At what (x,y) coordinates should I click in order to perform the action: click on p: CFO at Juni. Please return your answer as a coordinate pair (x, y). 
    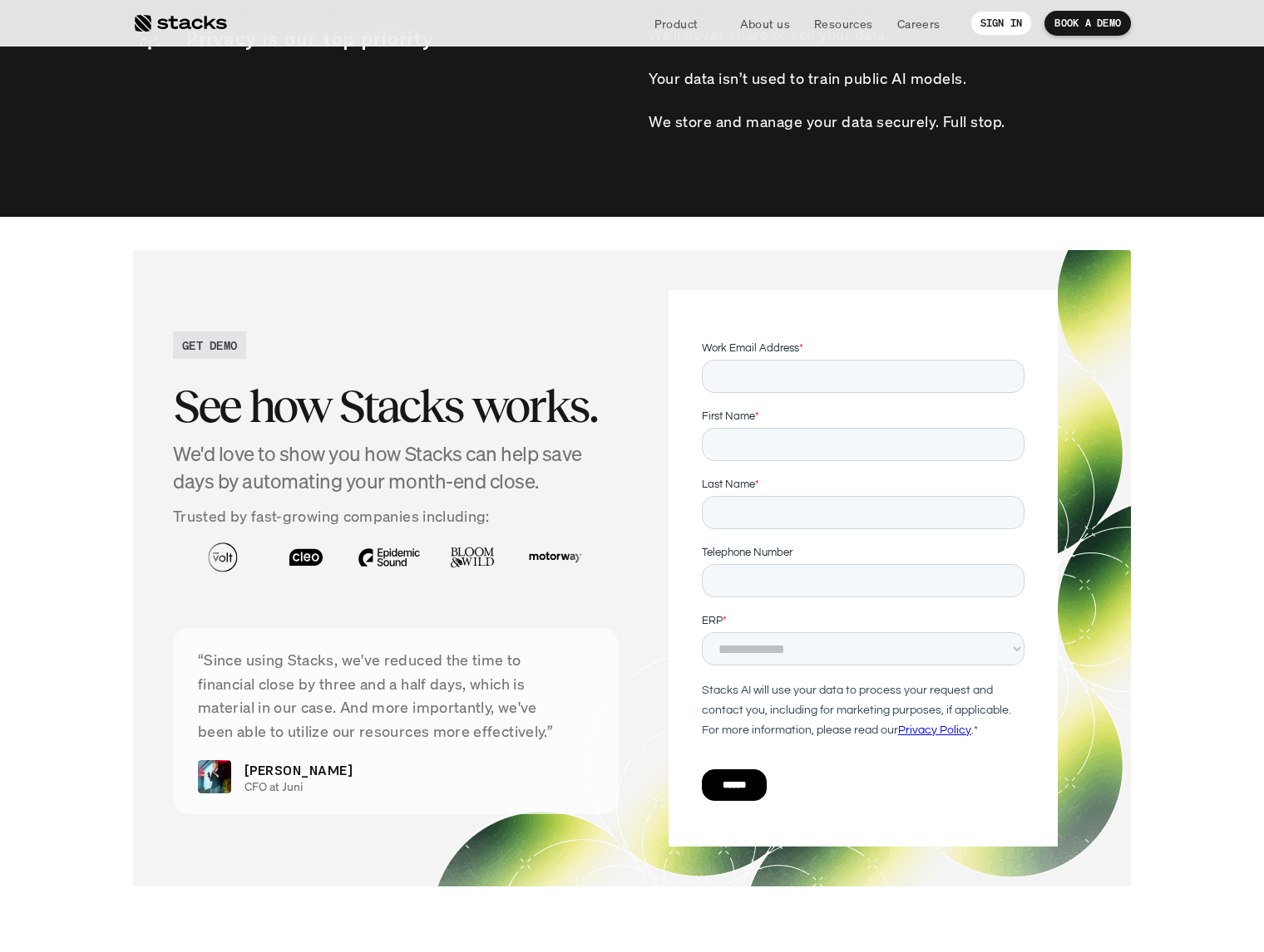
    Looking at the image, I should click on (411, 787).